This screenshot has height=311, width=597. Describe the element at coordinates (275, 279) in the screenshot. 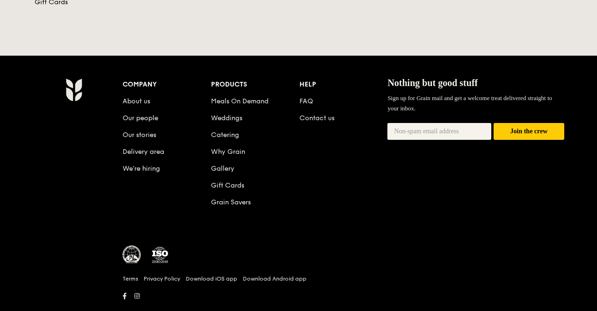

I see `a: Download Android app` at that location.